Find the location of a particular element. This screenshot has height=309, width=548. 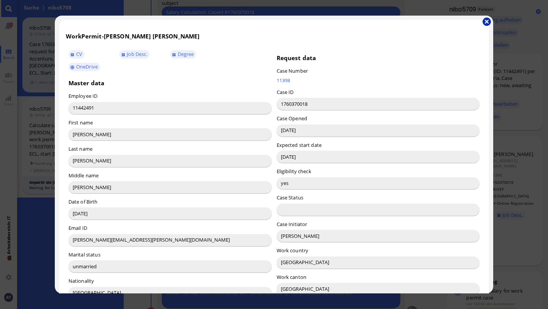

label: Case Number is located at coordinates (292, 71).